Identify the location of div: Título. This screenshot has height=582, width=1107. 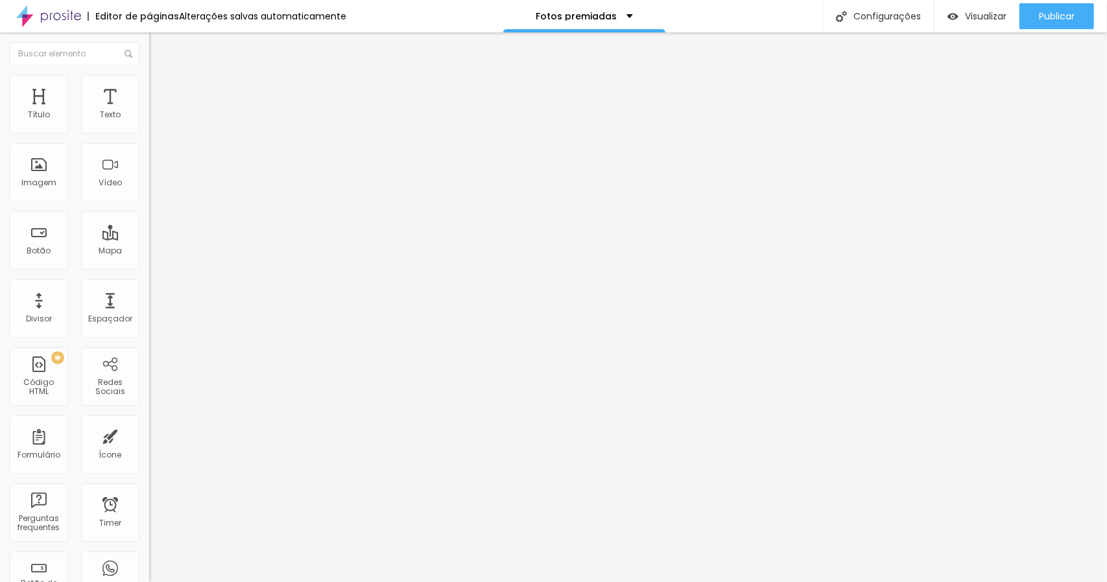
(39, 115).